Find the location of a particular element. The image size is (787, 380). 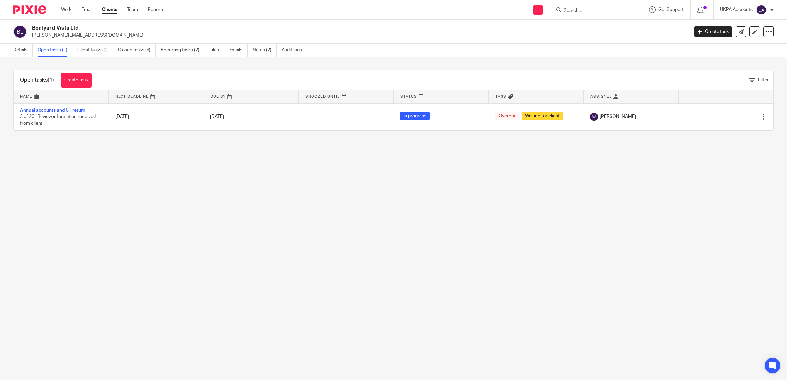

span: Waiting for client is located at coordinates (543, 116).